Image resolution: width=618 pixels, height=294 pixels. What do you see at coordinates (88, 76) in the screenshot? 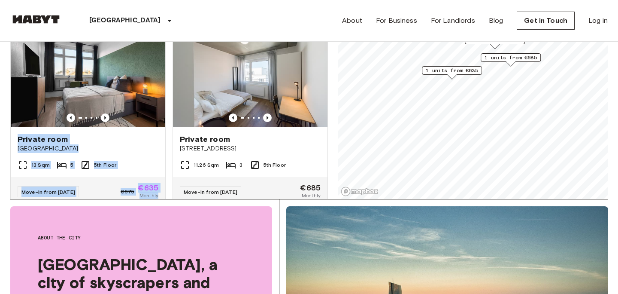
I see `img: Marketing picture of unit DE-04-001-001-05HF` at bounding box center [88, 76].